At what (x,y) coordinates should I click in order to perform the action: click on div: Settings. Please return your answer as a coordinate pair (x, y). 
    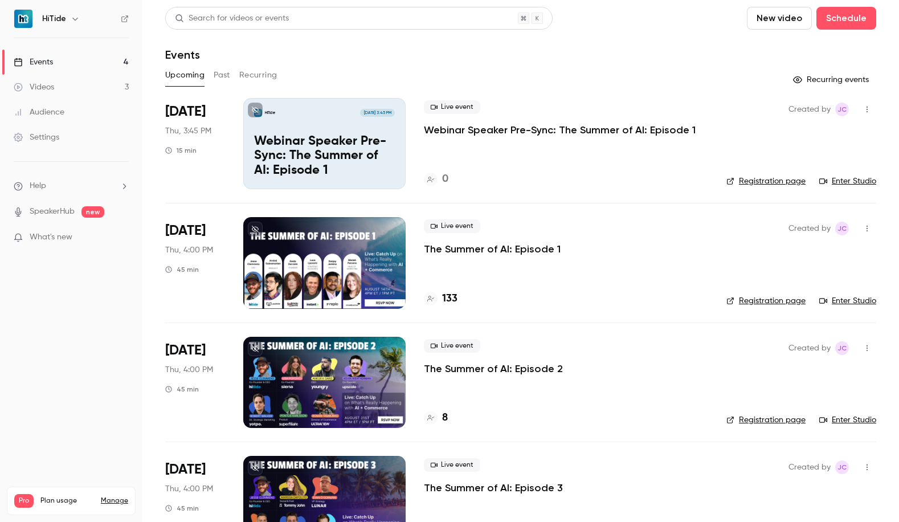
    Looking at the image, I should click on (36, 137).